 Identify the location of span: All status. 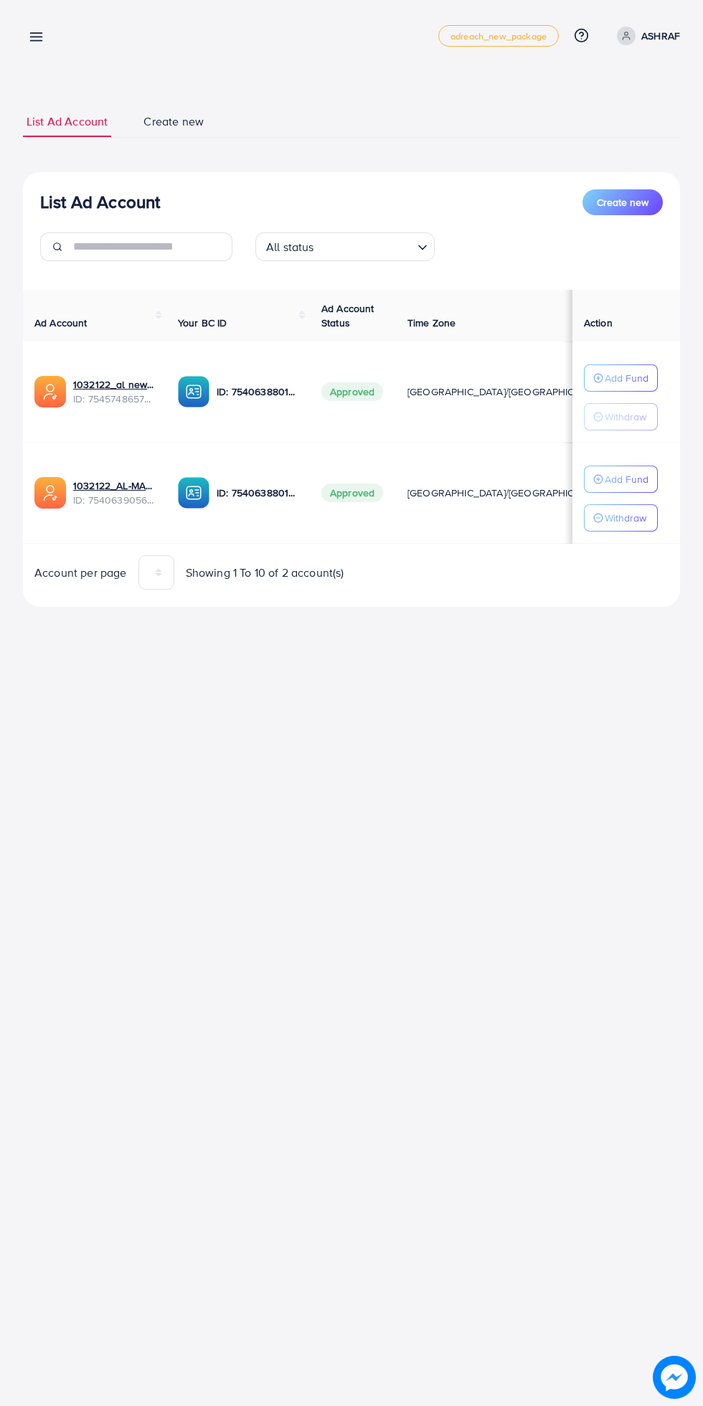
(290, 247).